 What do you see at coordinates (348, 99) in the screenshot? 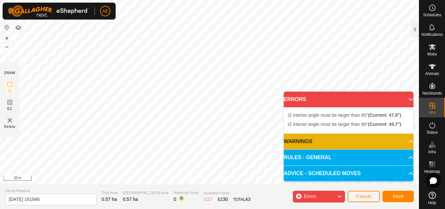
I see `p-accordion-header: ERRORS` at bounding box center [348, 99].